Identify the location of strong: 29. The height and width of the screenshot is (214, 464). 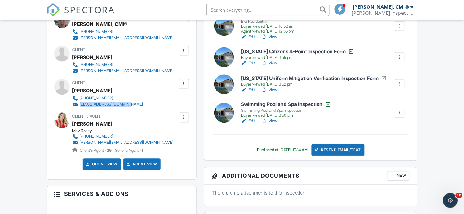
(109, 151).